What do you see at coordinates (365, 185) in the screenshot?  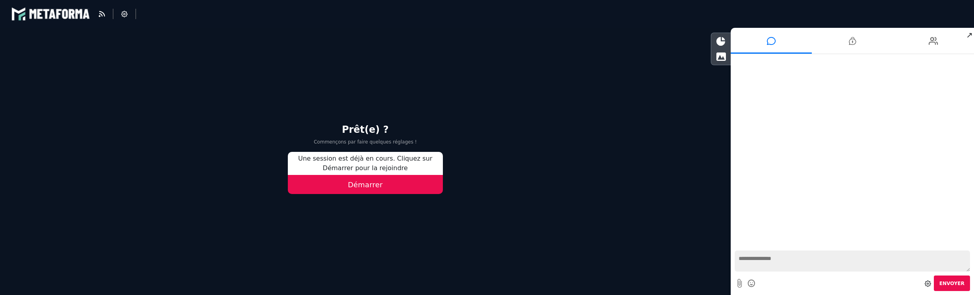 I see `button: Démarrer` at bounding box center [365, 185].